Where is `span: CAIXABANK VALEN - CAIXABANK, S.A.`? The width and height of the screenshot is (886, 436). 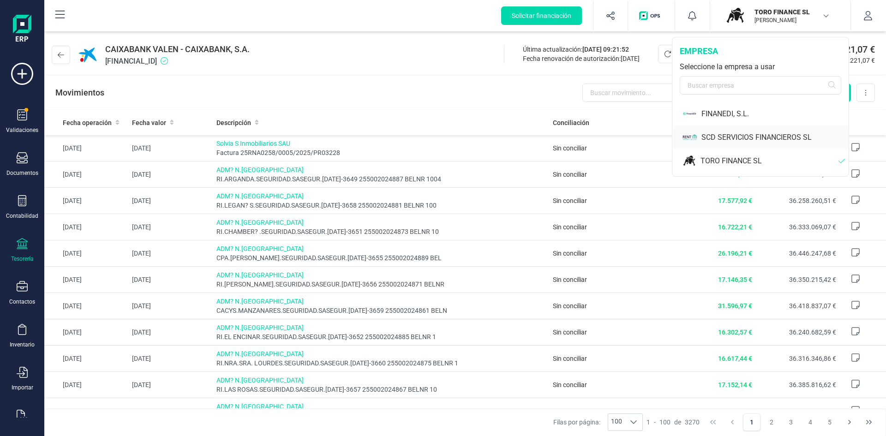 span: CAIXABANK VALEN - CAIXABANK, S.A. is located at coordinates (177, 49).